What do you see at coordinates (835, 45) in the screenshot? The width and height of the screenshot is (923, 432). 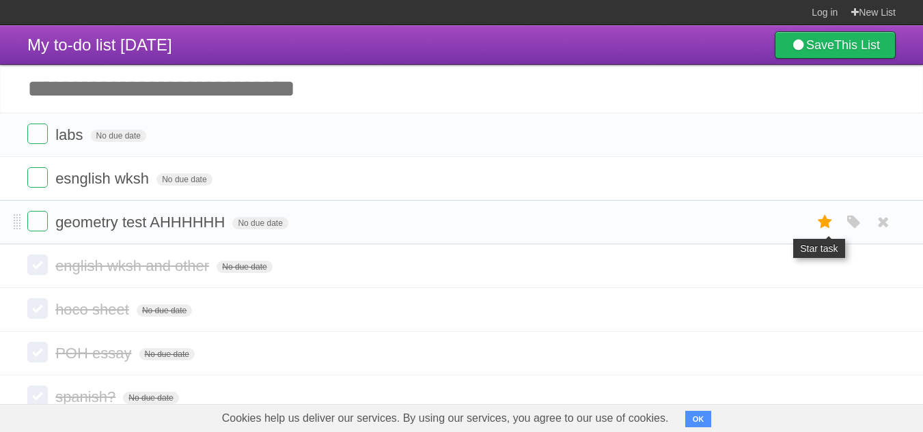 I see `a: SaveThis List` at bounding box center [835, 45].